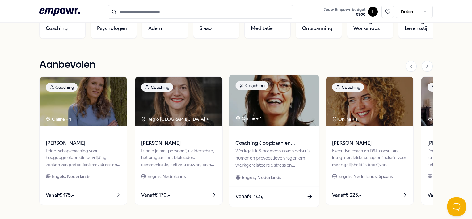  Describe the element at coordinates (155, 195) in the screenshot. I see `span: Vanaf € 170,-` at that location.